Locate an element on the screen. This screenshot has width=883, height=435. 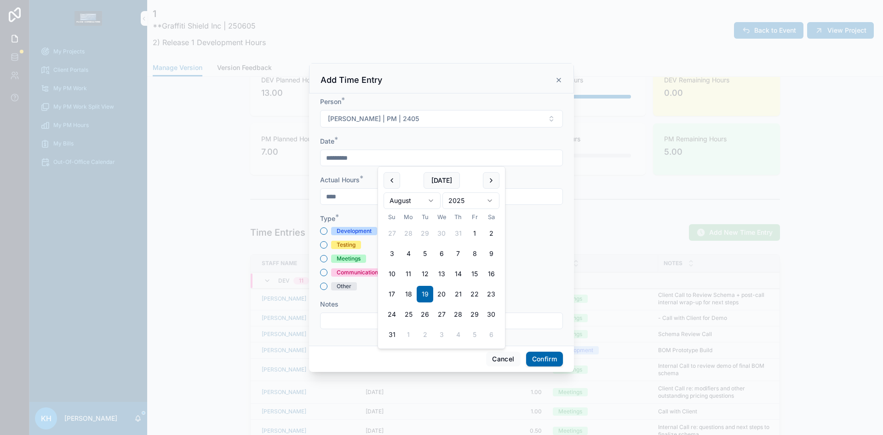
th: Friday is located at coordinates (475, 217).